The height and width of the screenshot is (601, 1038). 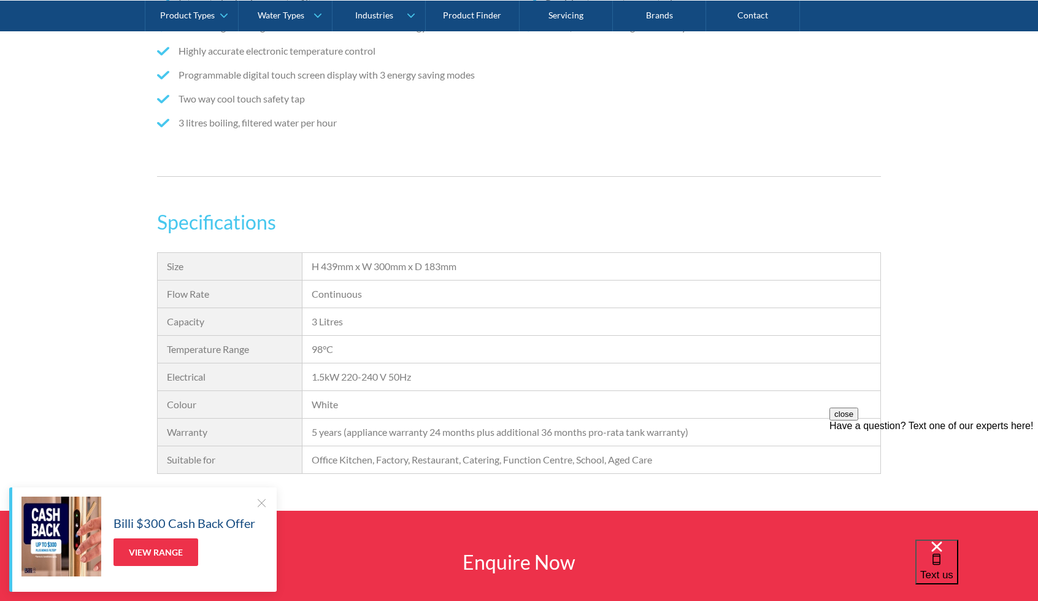 What do you see at coordinates (229, 294) in the screenshot?
I see `div: Flow Rate` at bounding box center [229, 294].